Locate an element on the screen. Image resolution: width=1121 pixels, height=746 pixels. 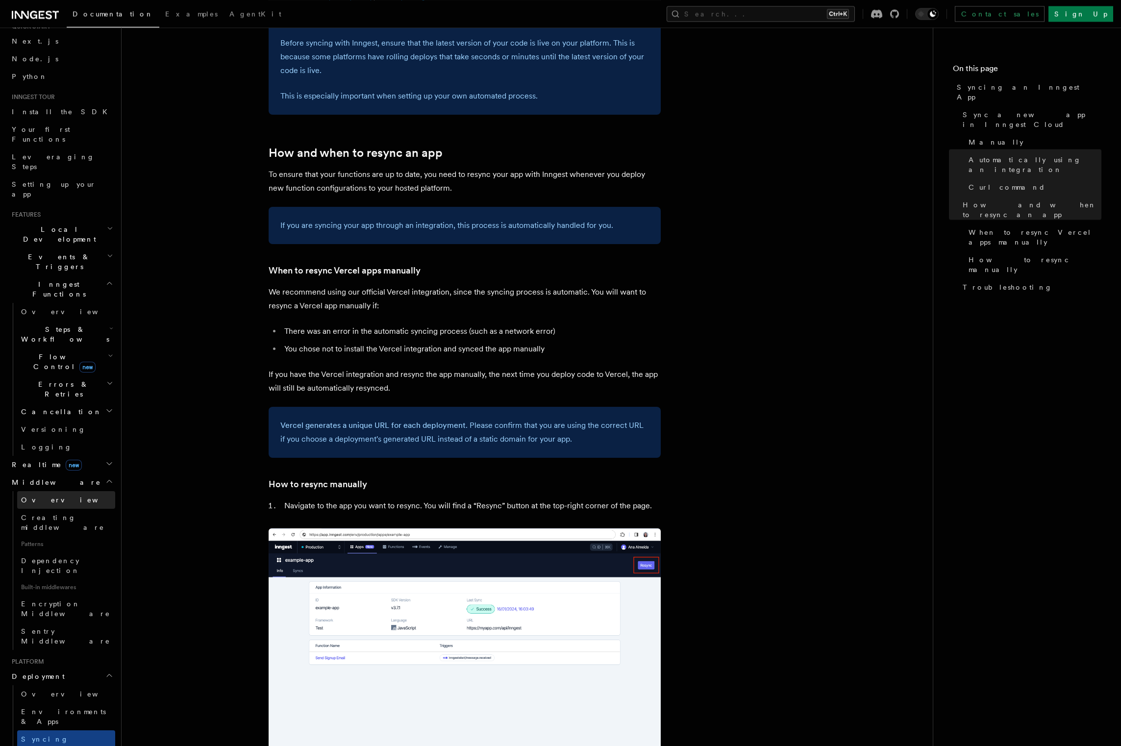
button: Steps & Workflows is located at coordinates (66, 334).